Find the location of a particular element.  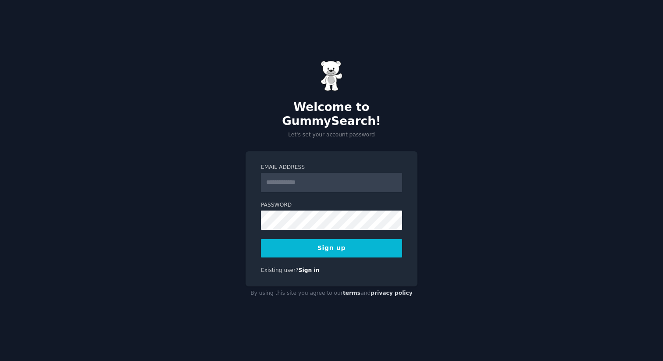

button: Sign up is located at coordinates (332, 248).